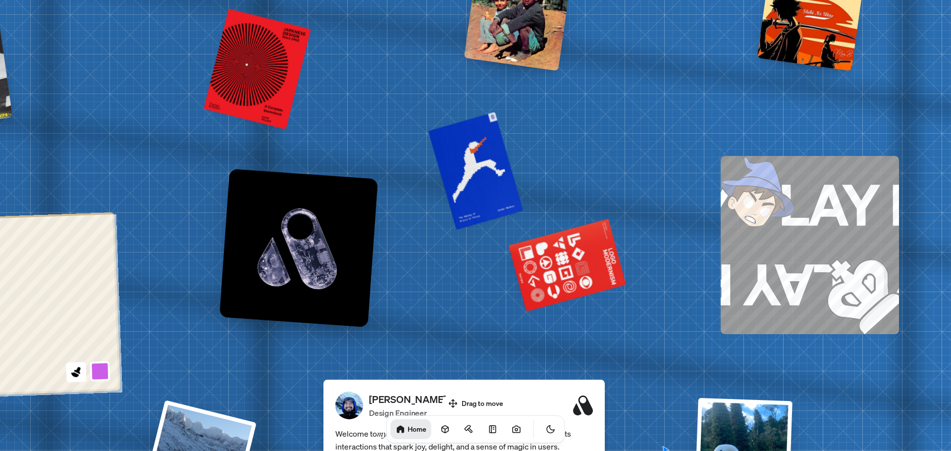 The image size is (951, 451). I want to click on button: Toggle Theme, so click(551, 430).